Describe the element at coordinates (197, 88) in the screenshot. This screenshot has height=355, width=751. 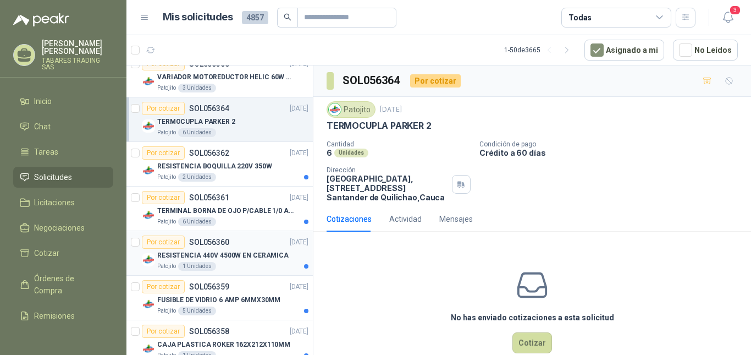
I see `div: 3 Unidades` at that location.